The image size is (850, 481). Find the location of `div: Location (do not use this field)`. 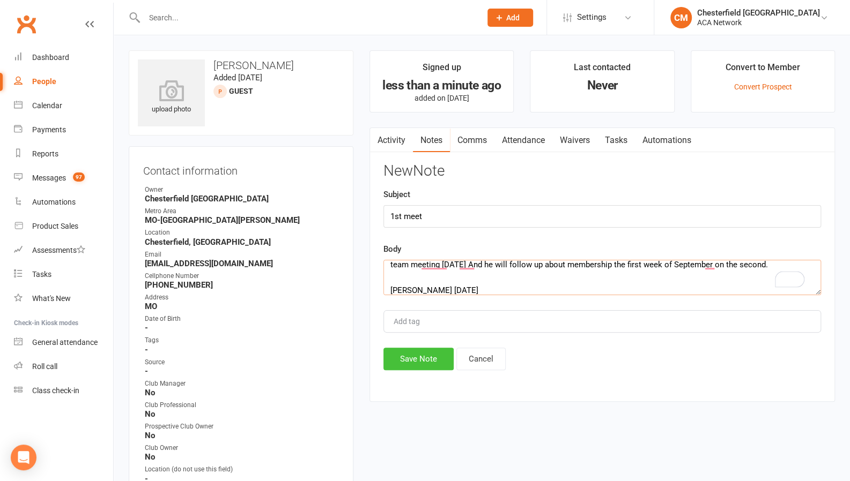

div: Location (do not use this field) is located at coordinates (242, 470).